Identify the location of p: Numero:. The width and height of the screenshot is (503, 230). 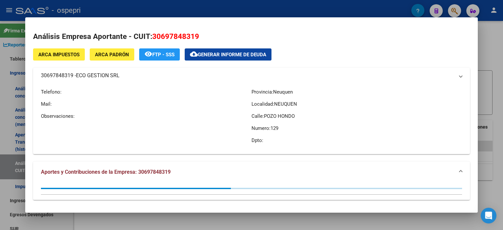
(356, 128).